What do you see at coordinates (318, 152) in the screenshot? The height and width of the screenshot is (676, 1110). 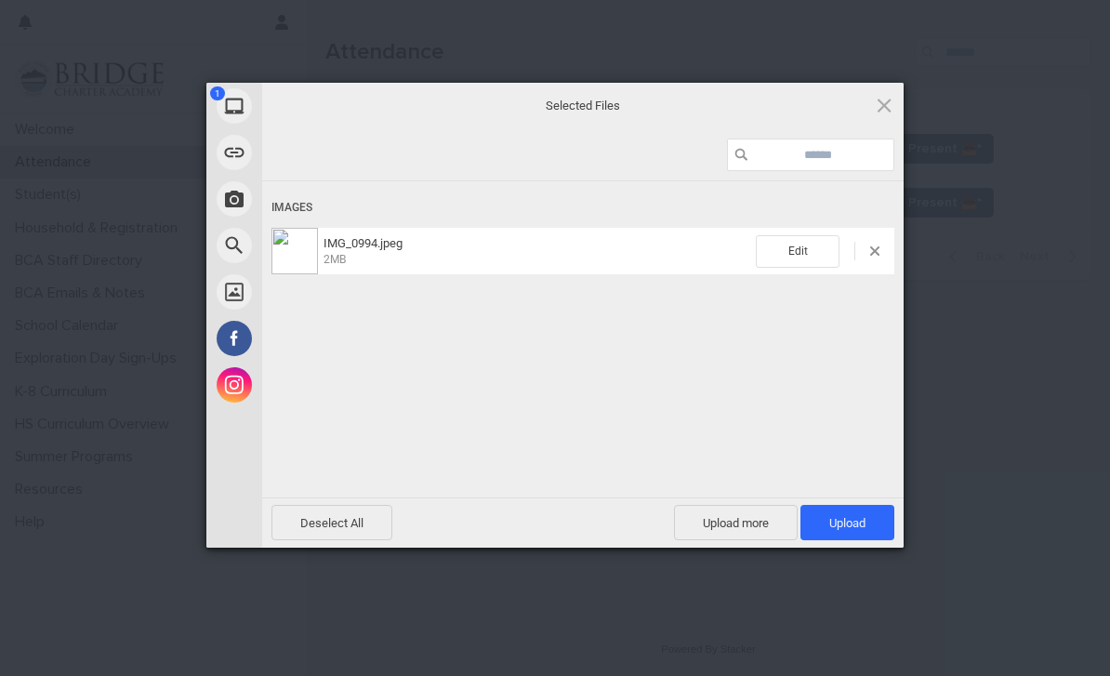 I see `div: Link (URL)` at bounding box center [318, 152].